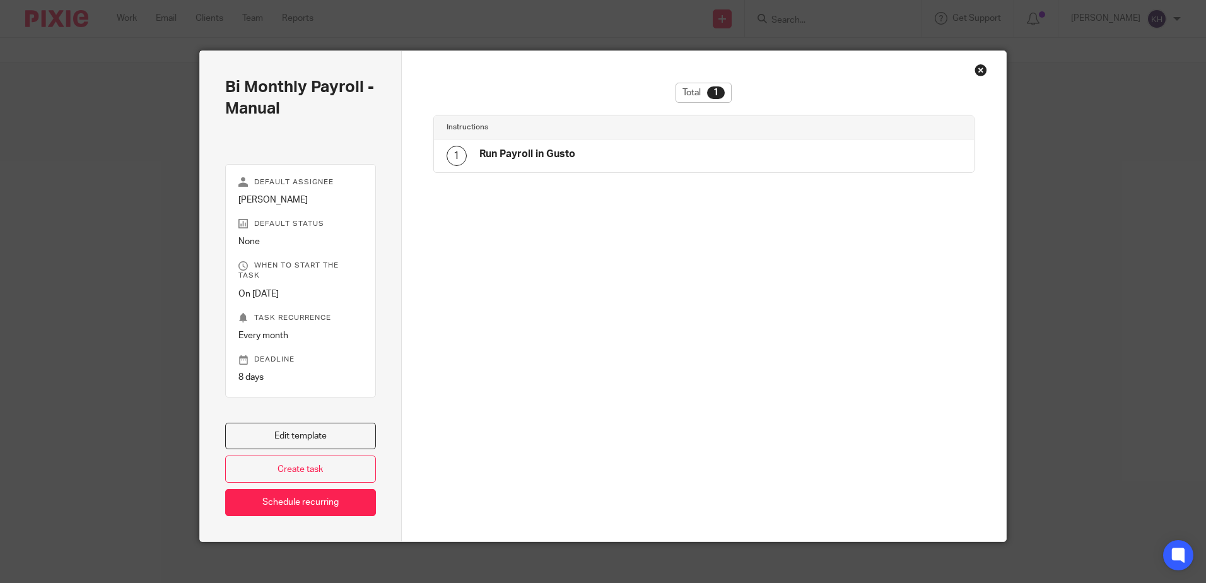 The image size is (1206, 583). What do you see at coordinates (575, 127) in the screenshot?
I see `h4: Instructions` at bounding box center [575, 127].